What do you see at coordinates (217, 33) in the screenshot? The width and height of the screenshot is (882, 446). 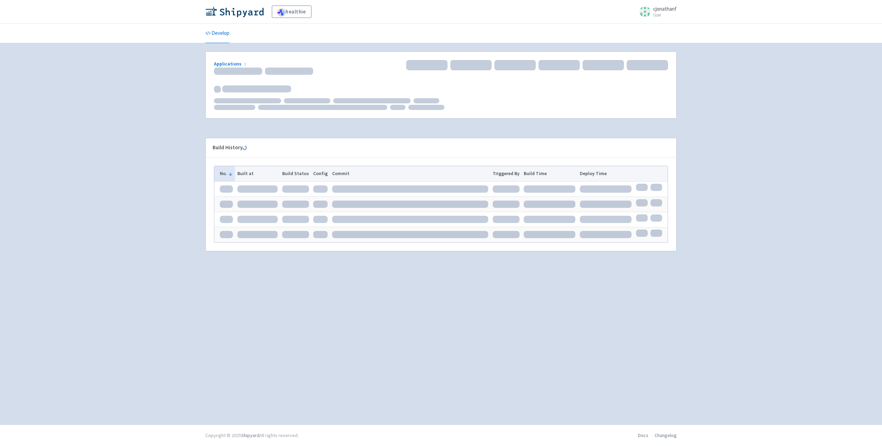 I see `a: Develop` at bounding box center [217, 33].